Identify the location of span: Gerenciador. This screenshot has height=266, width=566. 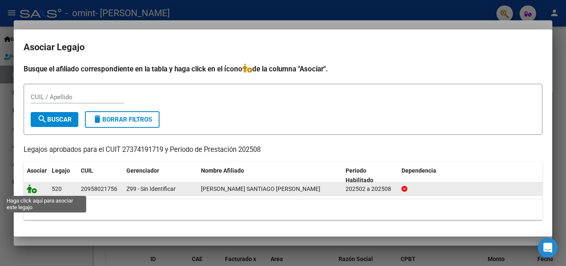
(143, 170).